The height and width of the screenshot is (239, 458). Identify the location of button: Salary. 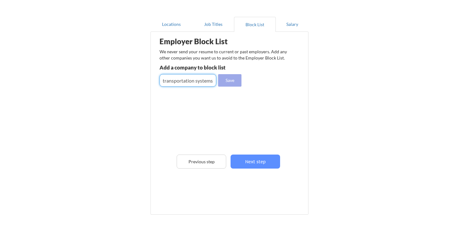
(292, 24).